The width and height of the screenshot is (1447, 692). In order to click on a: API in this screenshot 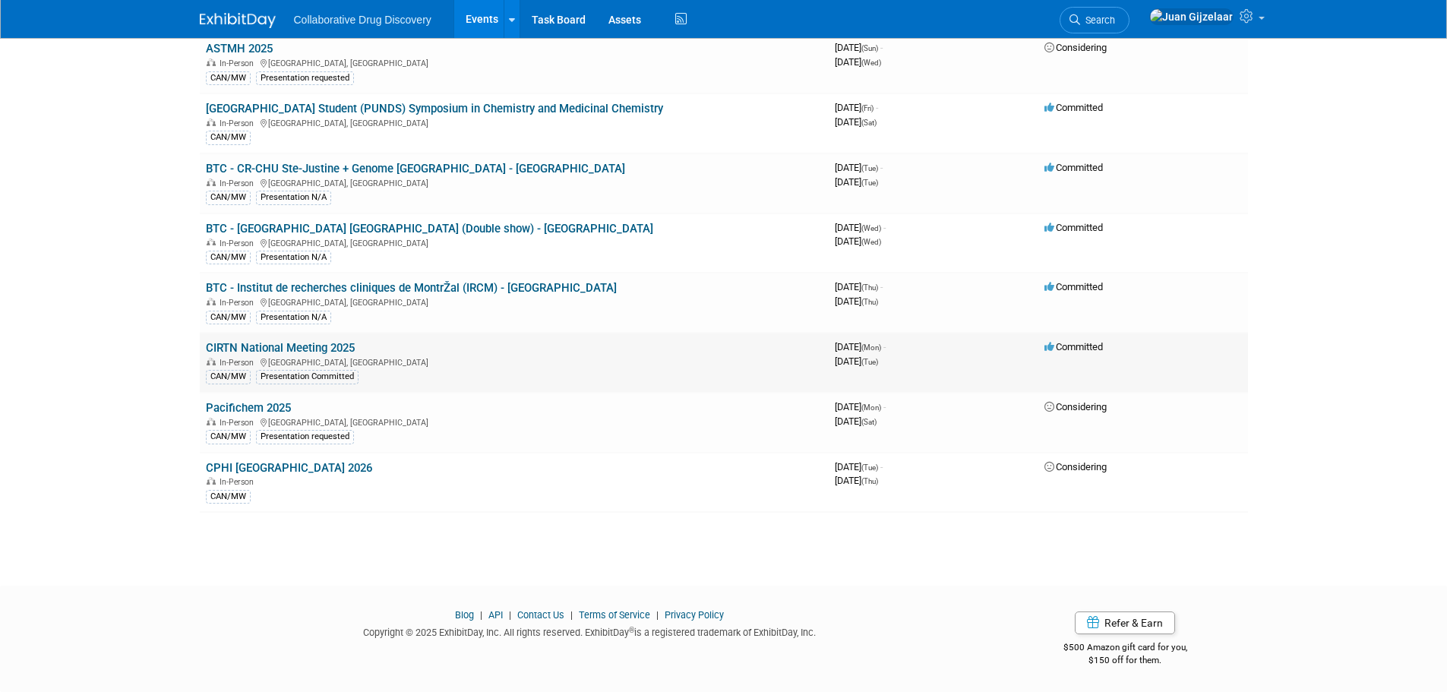, I will do `click(495, 615)`.